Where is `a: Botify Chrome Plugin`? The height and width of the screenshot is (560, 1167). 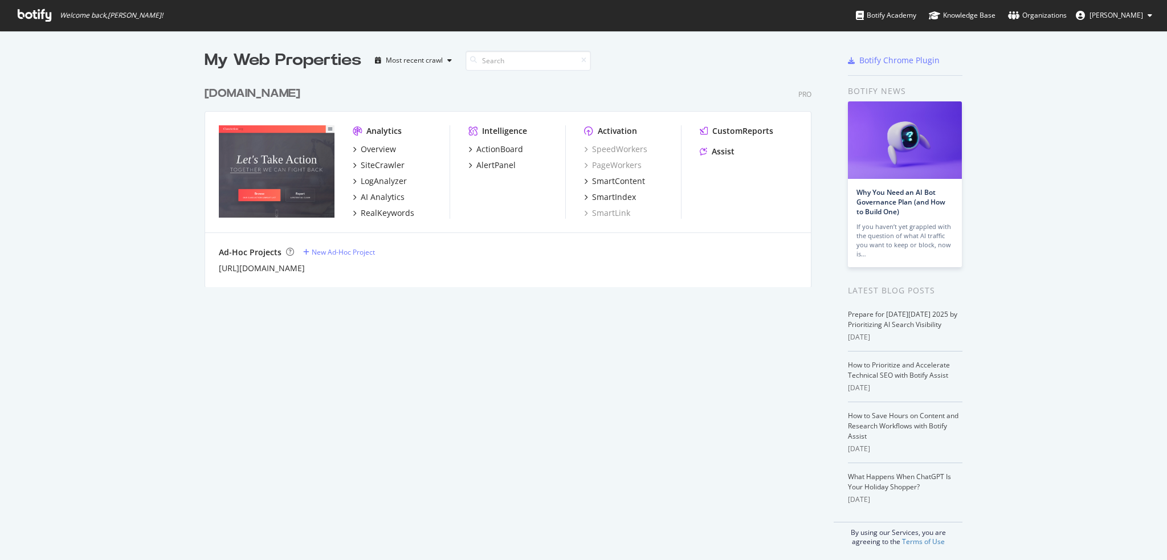
a: Botify Chrome Plugin is located at coordinates (894, 60).